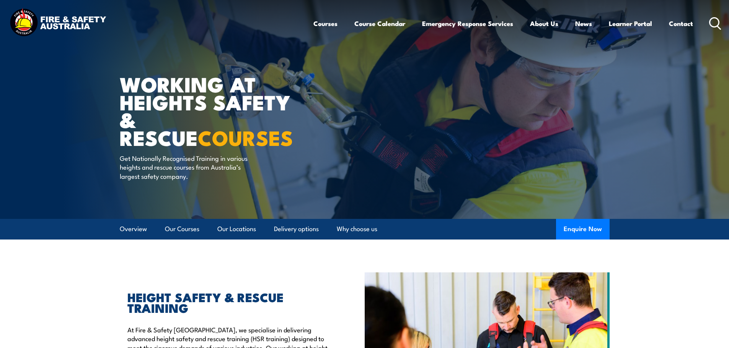 The image size is (729, 348). Describe the element at coordinates (214, 111) in the screenshot. I see `h1: WORKING AT HEIGHTS SAFETY & RESCUE` at that location.